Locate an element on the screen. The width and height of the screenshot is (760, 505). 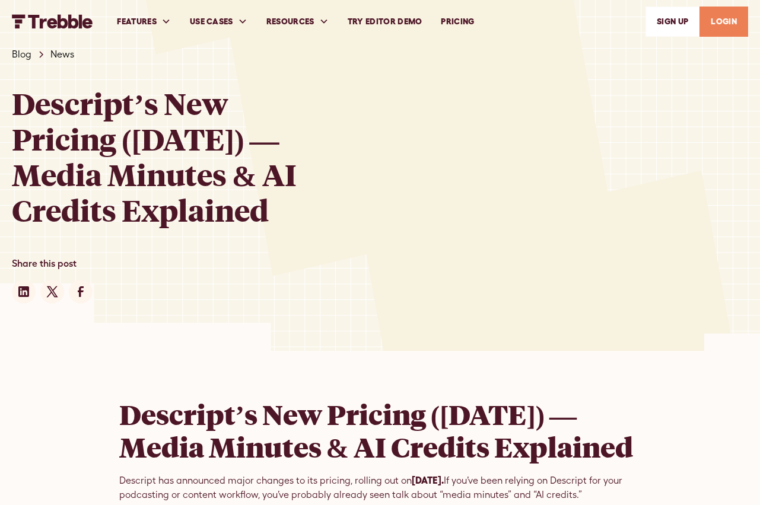
a: SIGn UP is located at coordinates (672, 21).